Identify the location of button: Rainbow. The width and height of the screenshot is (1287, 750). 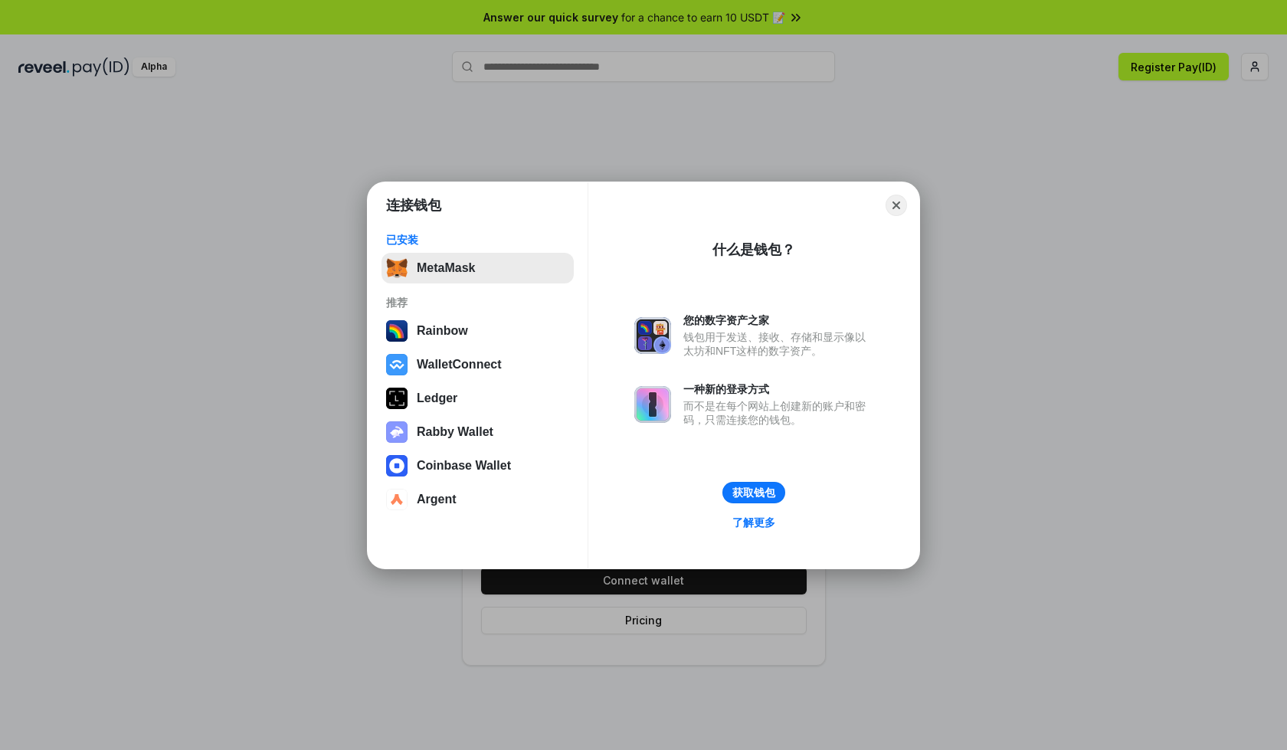
(477, 331).